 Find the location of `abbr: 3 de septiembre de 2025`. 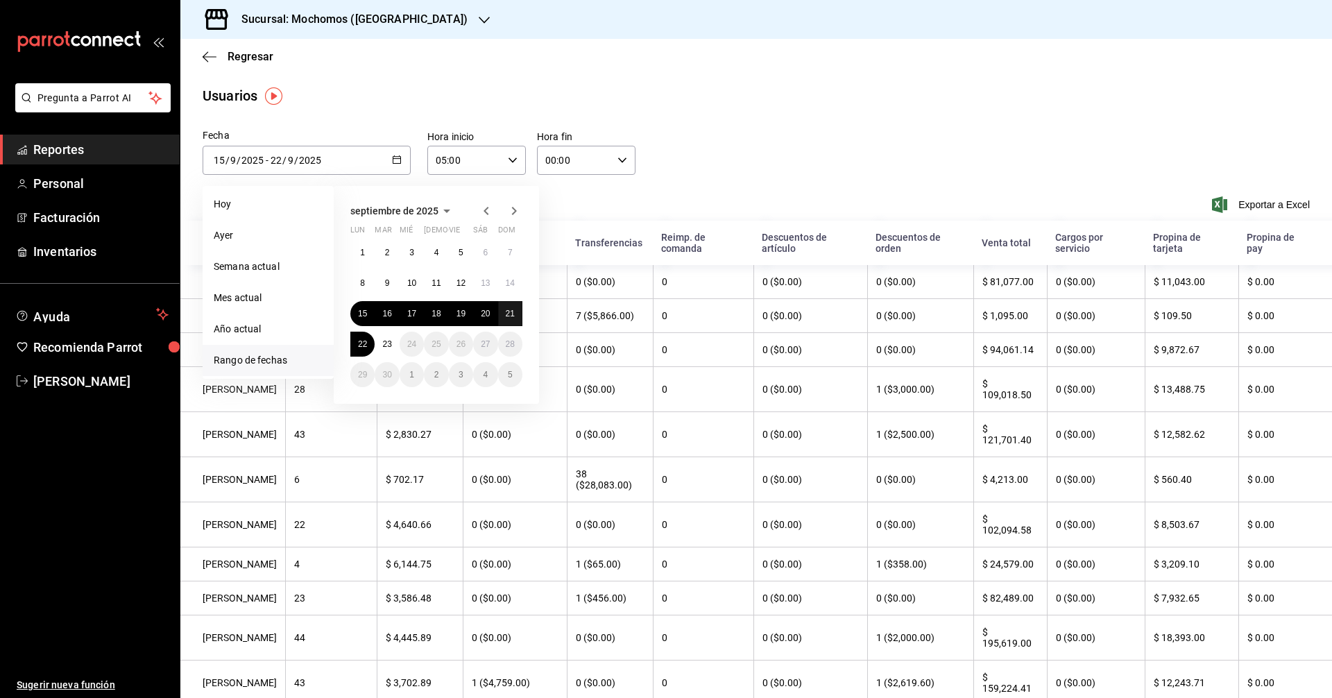

abbr: 3 de septiembre de 2025 is located at coordinates (412, 253).